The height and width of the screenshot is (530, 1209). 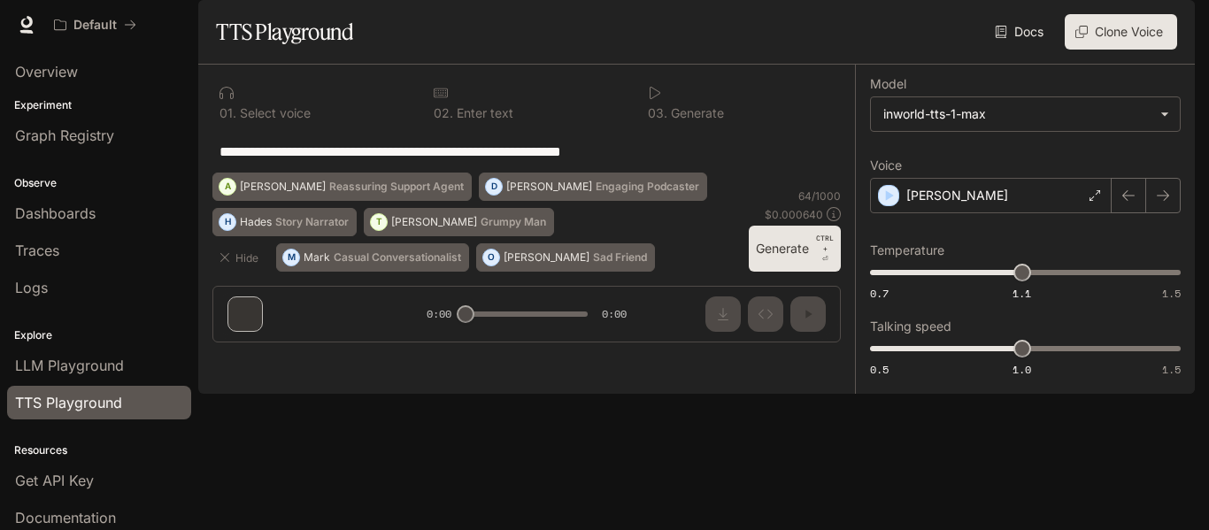 What do you see at coordinates (887, 84) in the screenshot?
I see `p: Model` at bounding box center [887, 84].